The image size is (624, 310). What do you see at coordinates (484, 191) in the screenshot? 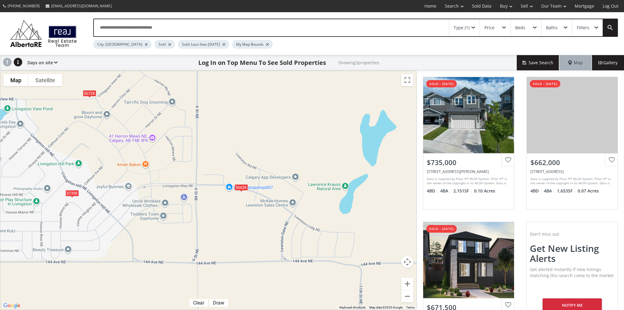
I see `span: 0.10 Acres` at bounding box center [484, 191].